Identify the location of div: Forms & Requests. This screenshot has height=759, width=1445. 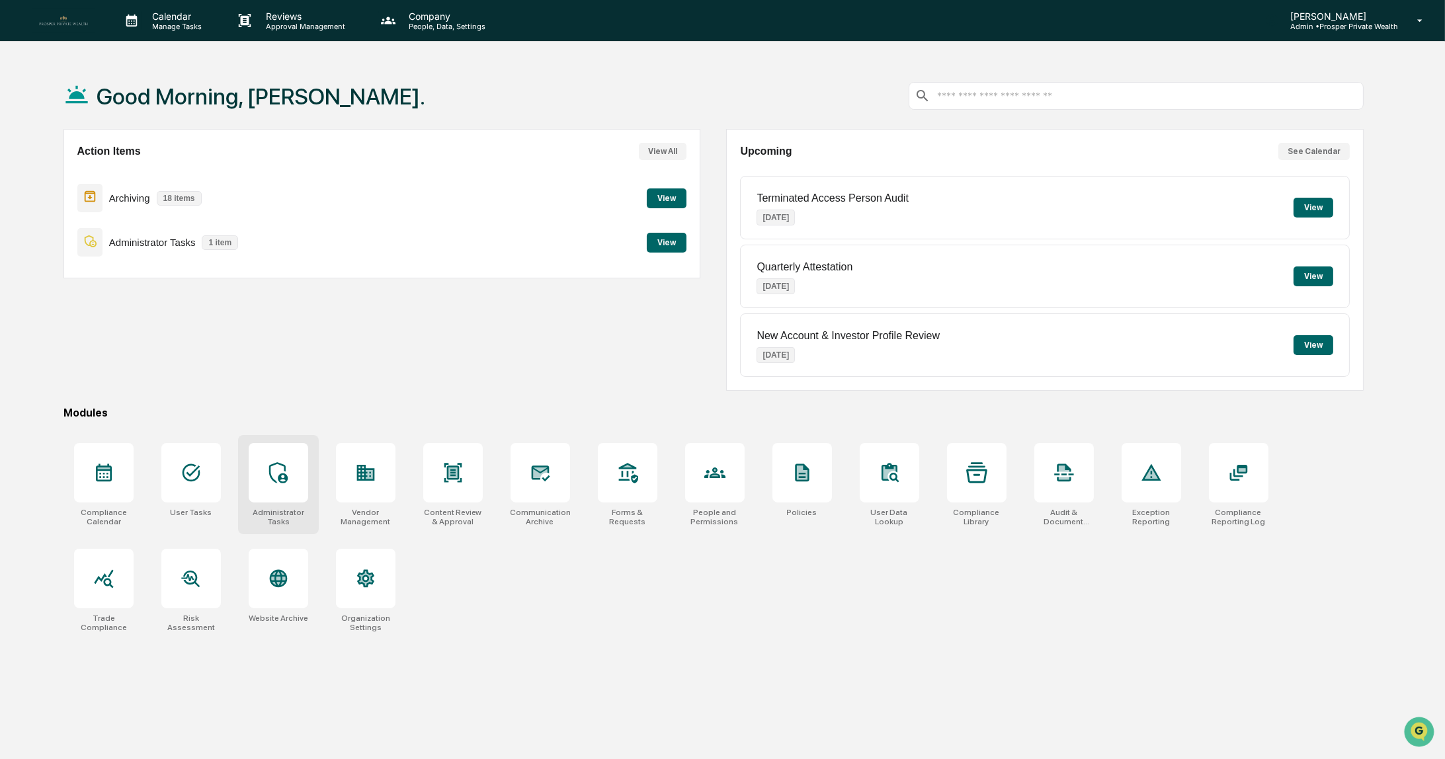
(627, 517).